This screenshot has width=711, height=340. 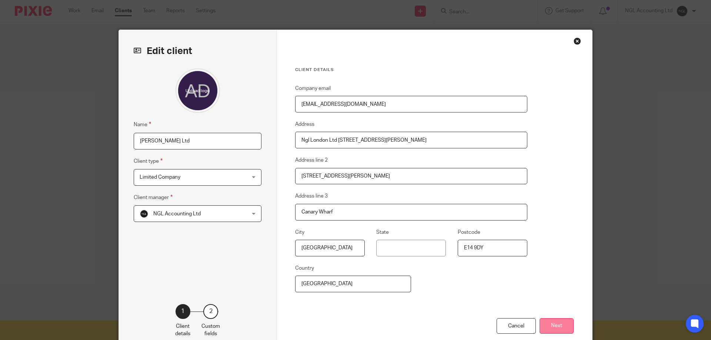 What do you see at coordinates (312, 196) in the screenshot?
I see `label: Address line 3` at bounding box center [312, 196].